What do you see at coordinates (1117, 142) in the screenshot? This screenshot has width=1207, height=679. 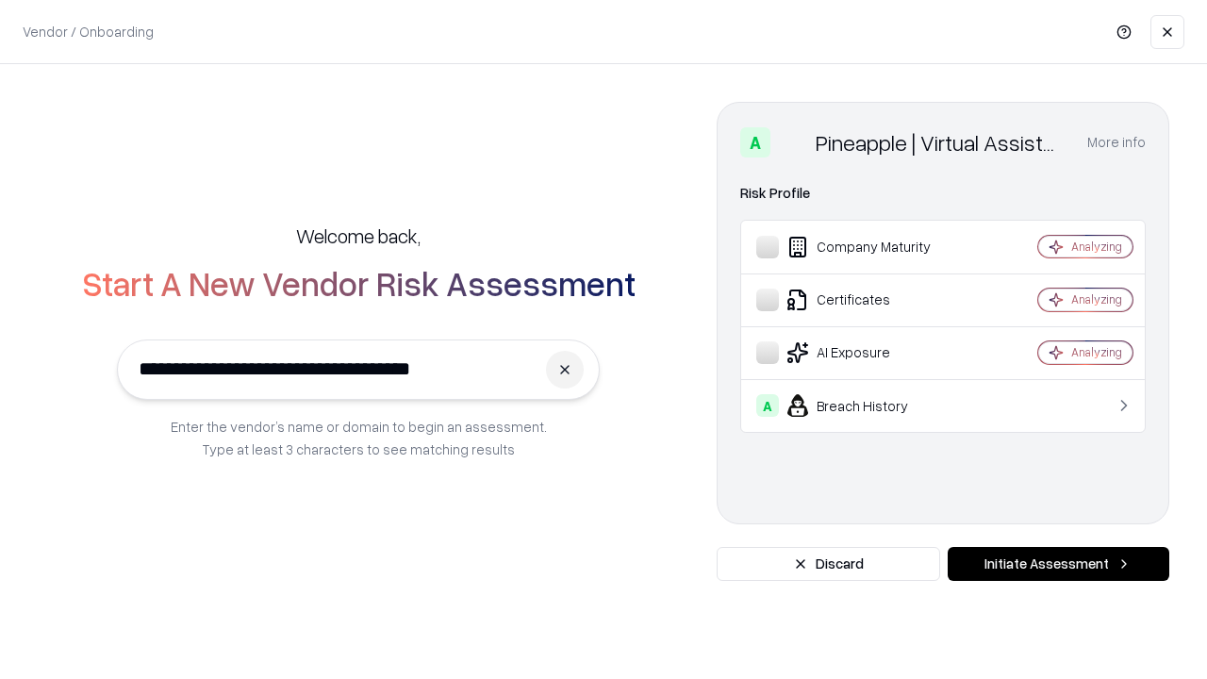 I see `button: More info` at bounding box center [1117, 142].